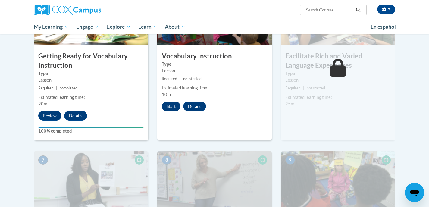 The image size is (429, 207). What do you see at coordinates (148, 27) in the screenshot?
I see `span: Learn` at bounding box center [148, 27].